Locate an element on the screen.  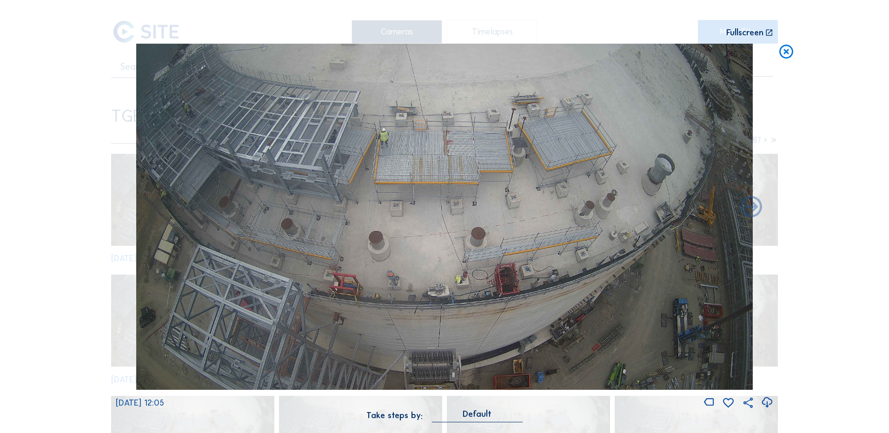
div: Take steps by: is located at coordinates (394, 416).